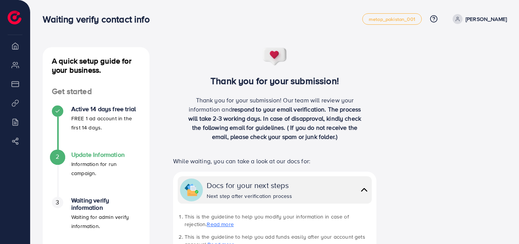  Describe the element at coordinates (57, 203) in the screenshot. I see `span: 3` at that location.